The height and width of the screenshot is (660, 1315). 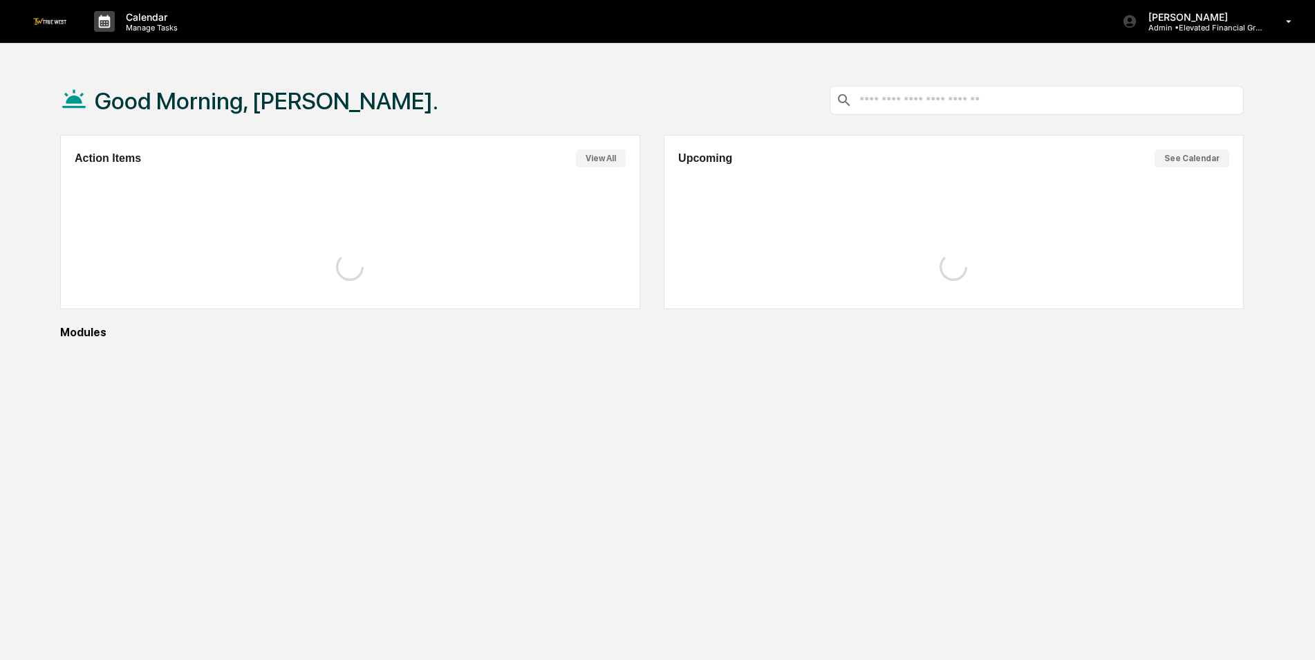 I want to click on p: Calendar, so click(x=149, y=17).